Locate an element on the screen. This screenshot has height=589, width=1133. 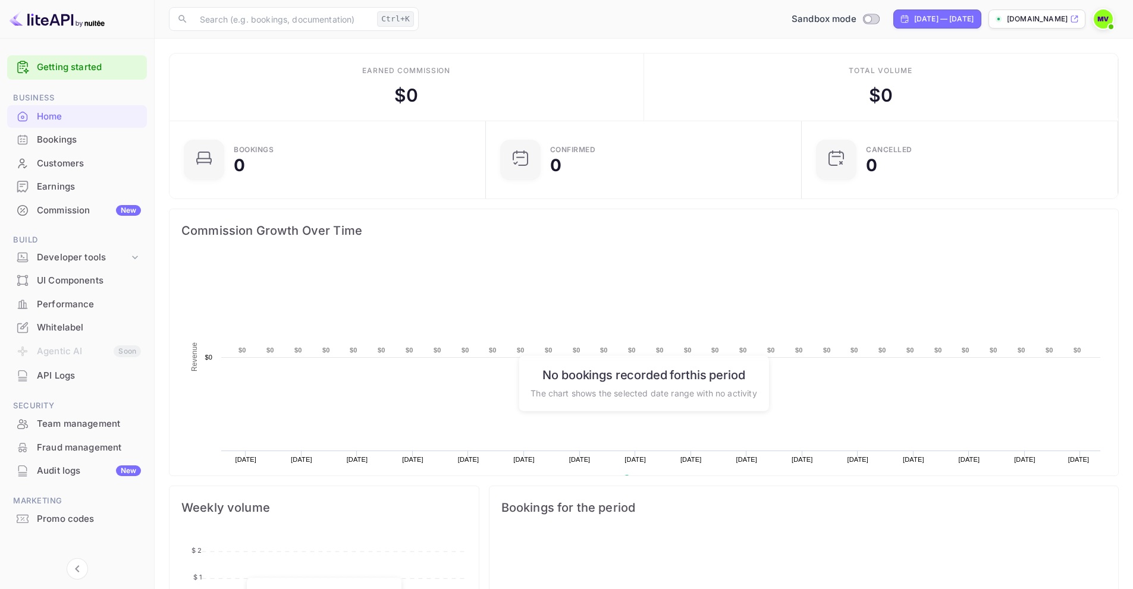
span: Build is located at coordinates (77, 240).